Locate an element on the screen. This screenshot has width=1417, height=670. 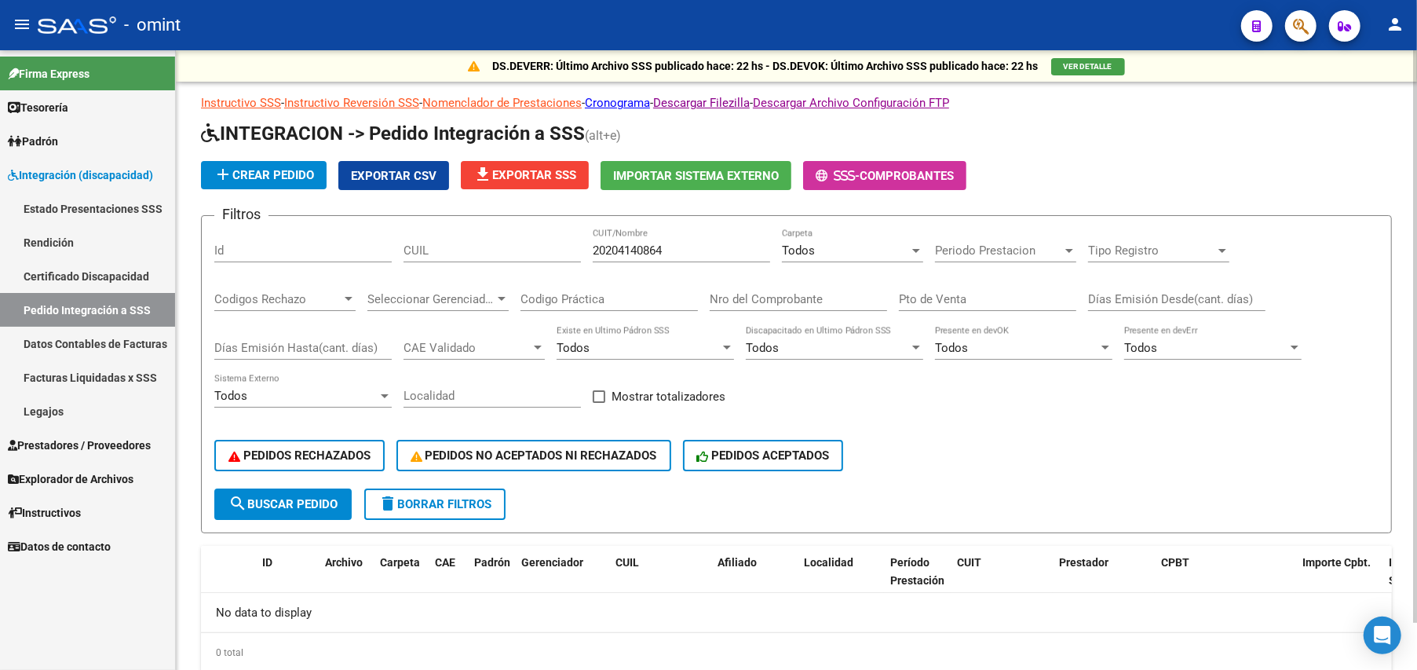
span: Crear Pedido is located at coordinates (264, 175).